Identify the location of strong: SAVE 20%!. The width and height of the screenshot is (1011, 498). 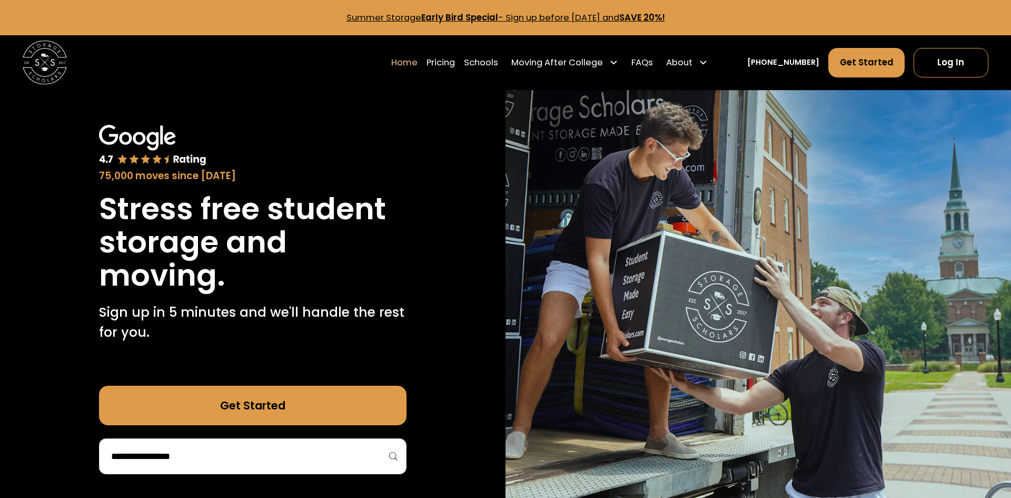
(642, 17).